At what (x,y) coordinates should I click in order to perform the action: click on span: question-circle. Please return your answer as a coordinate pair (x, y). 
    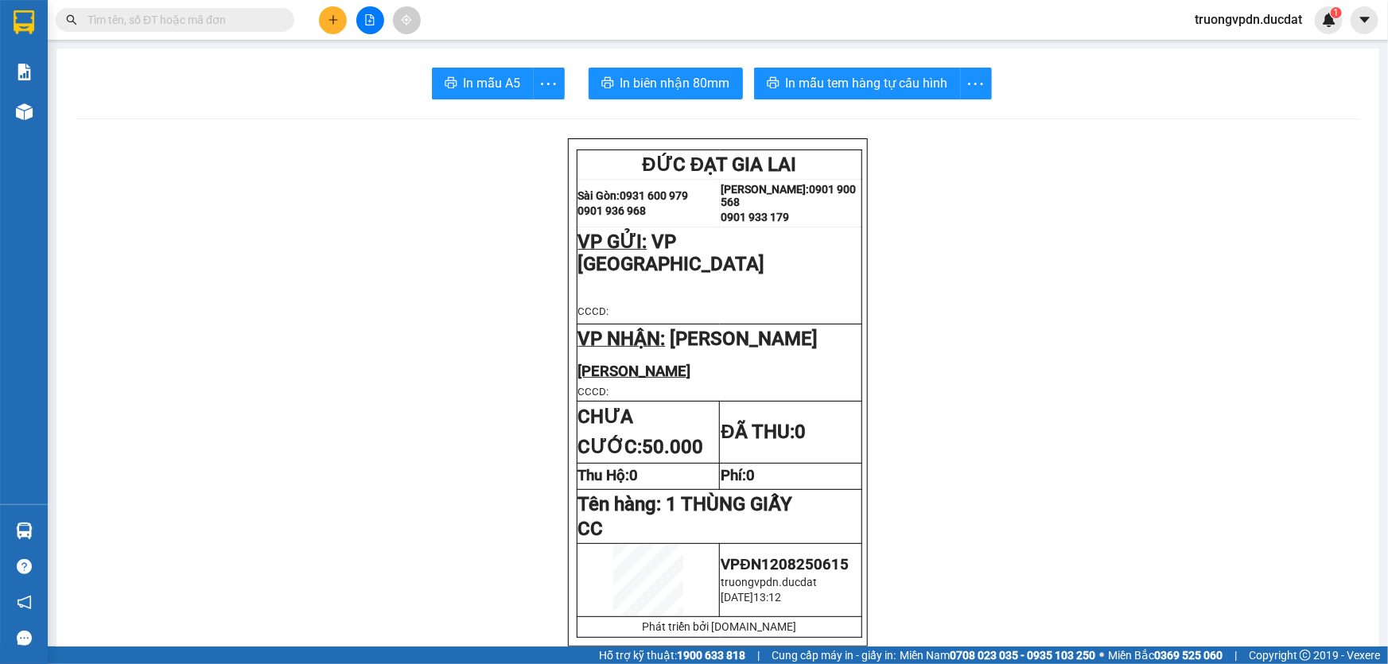
    Looking at the image, I should click on (24, 566).